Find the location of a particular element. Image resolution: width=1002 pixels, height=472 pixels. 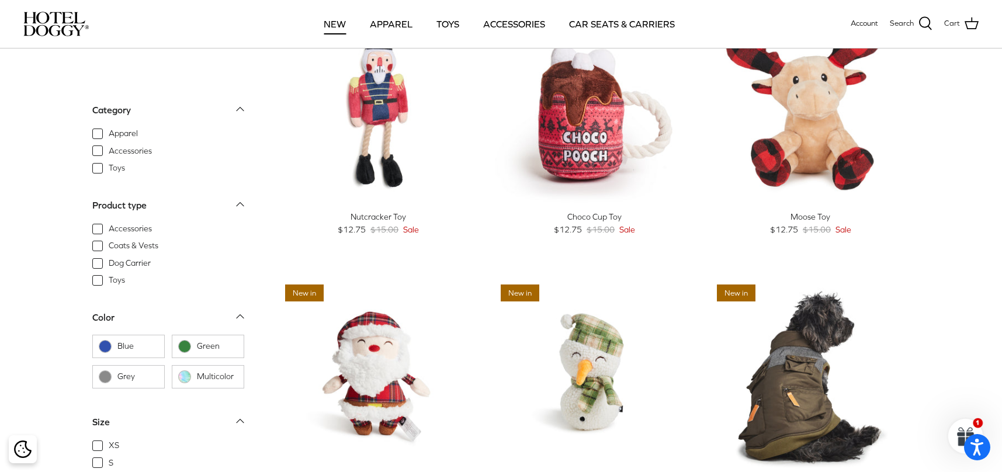

a: Moose Toy $12.75 $15.00 Sale is located at coordinates (811, 223).